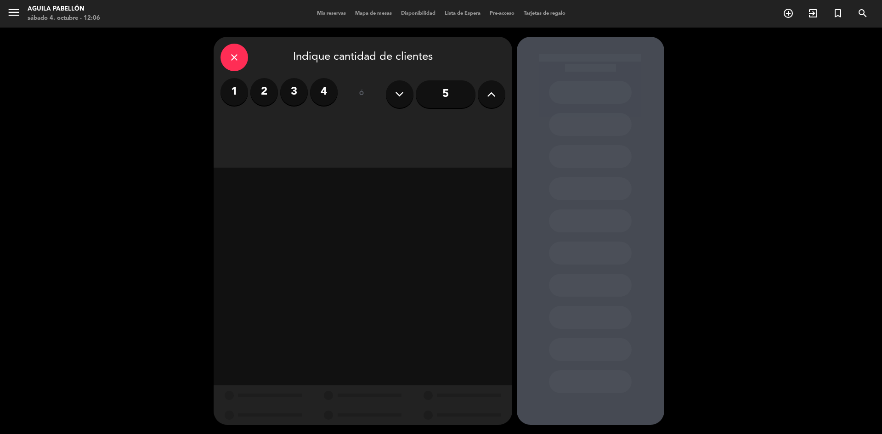 The width and height of the screenshot is (882, 434). What do you see at coordinates (373, 13) in the screenshot?
I see `span: Mapa de mesas` at bounding box center [373, 13].